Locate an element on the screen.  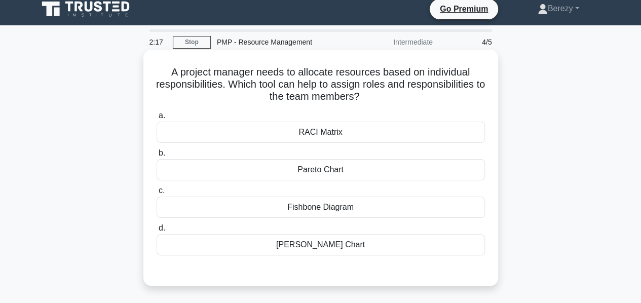
div: RACI Matrix is located at coordinates (321, 132).